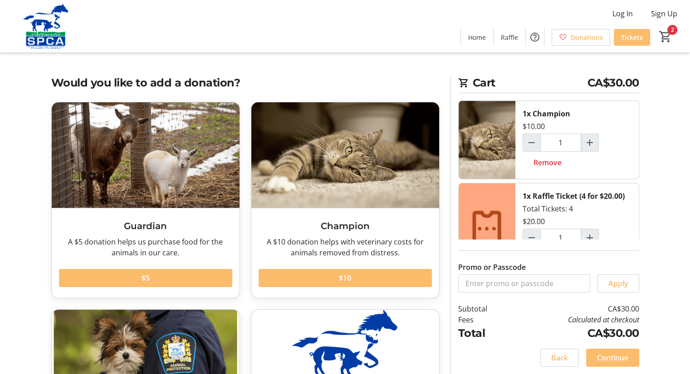 Image resolution: width=690 pixels, height=374 pixels. I want to click on div: $20.00, so click(533, 222).